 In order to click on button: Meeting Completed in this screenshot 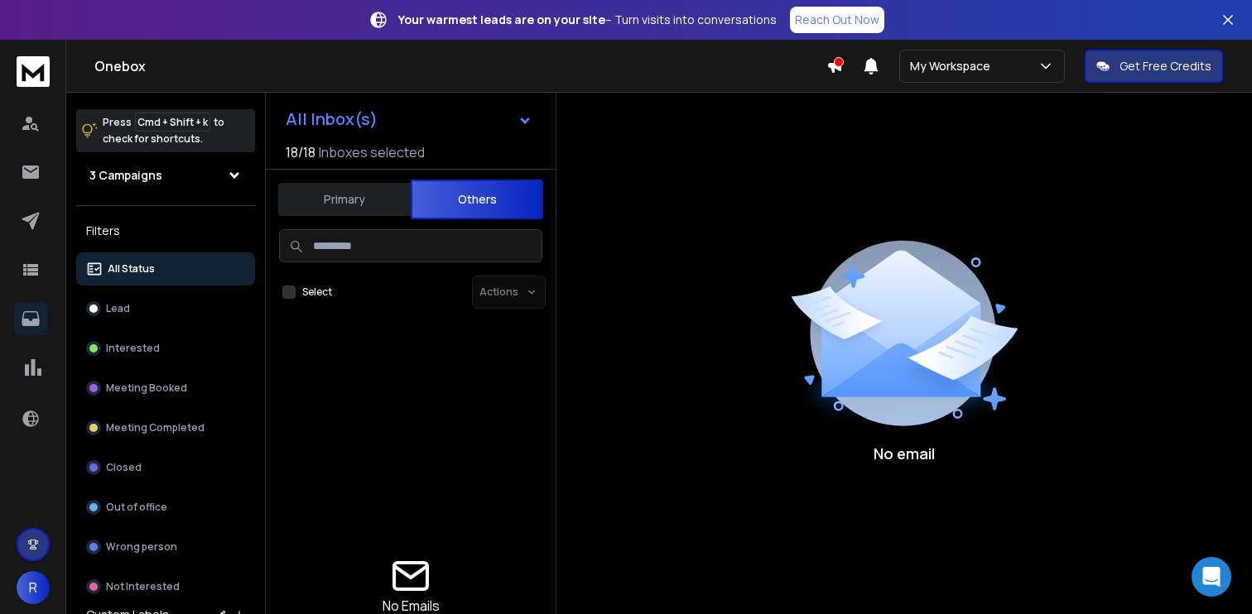, I will do `click(166, 428)`.